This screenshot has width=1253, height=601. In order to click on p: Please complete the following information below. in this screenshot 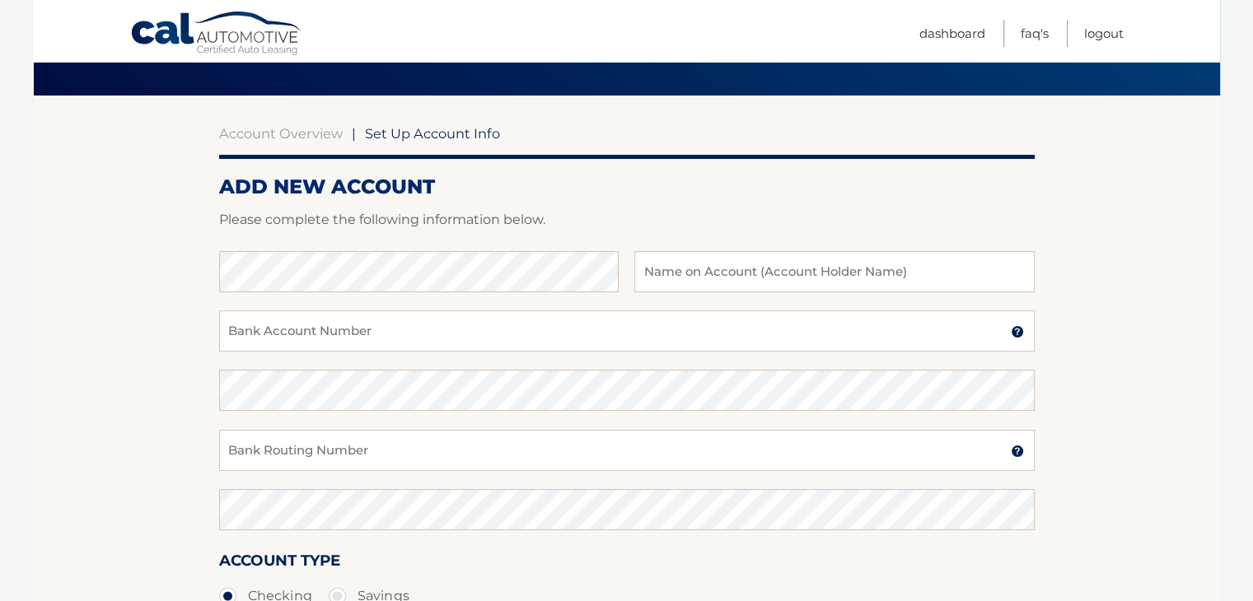, I will do `click(627, 220)`.